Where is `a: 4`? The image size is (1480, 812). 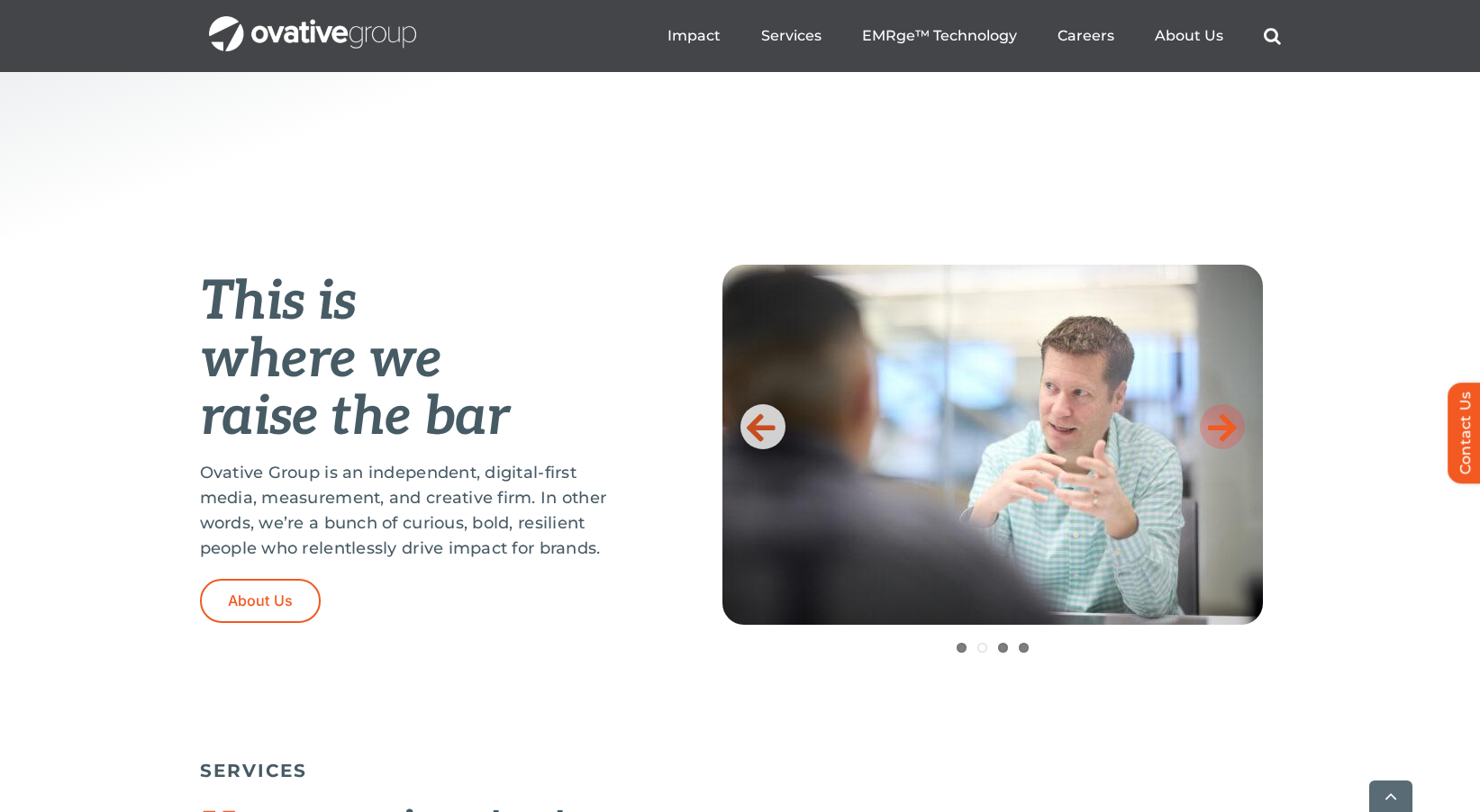 a: 4 is located at coordinates (1023, 648).